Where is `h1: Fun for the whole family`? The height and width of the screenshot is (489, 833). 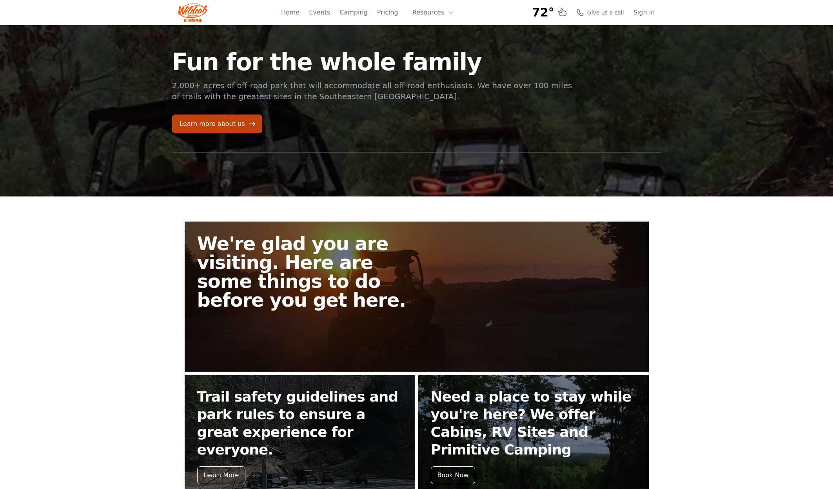
h1: Fun for the whole family is located at coordinates (373, 62).